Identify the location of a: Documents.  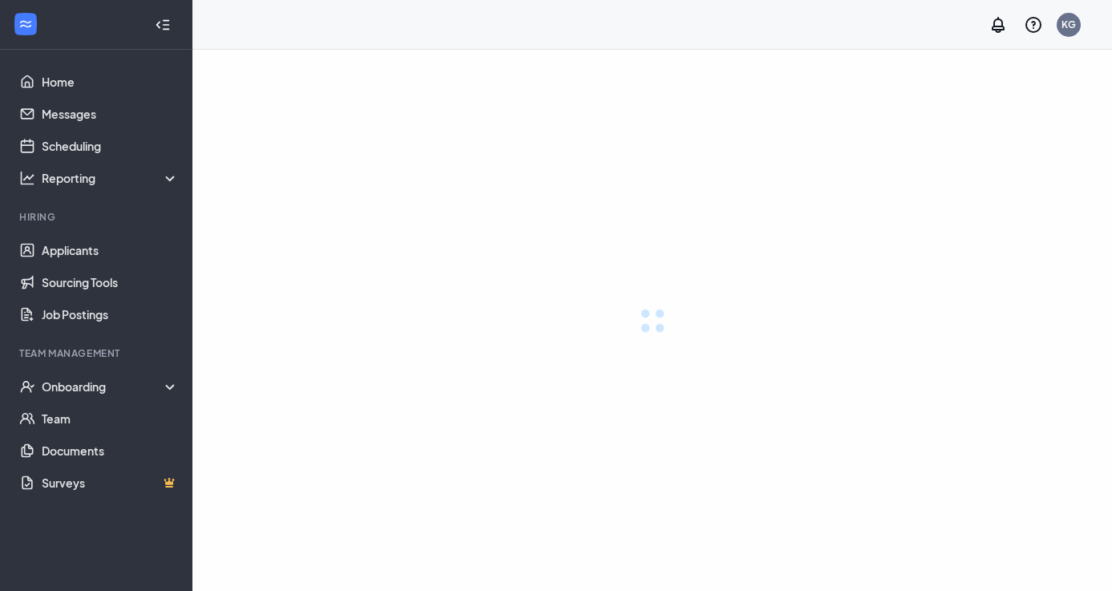
(110, 450).